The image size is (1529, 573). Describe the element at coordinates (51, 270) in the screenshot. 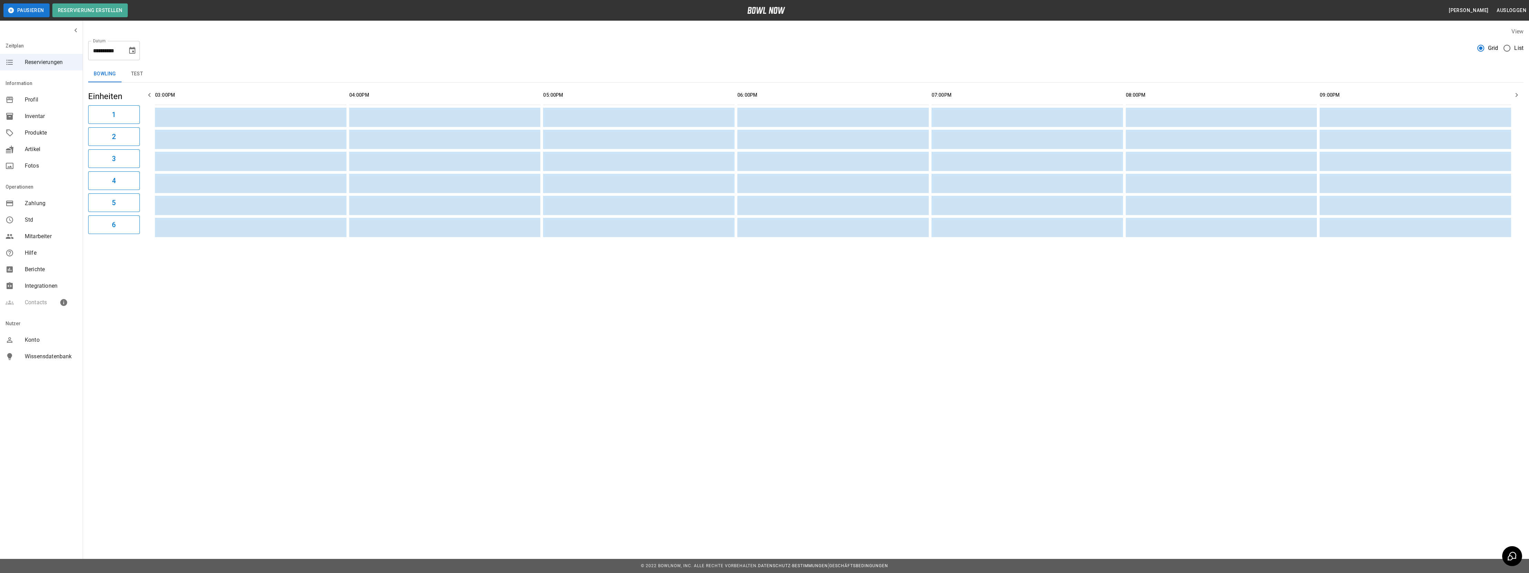

I see `span: Berichte` at that location.